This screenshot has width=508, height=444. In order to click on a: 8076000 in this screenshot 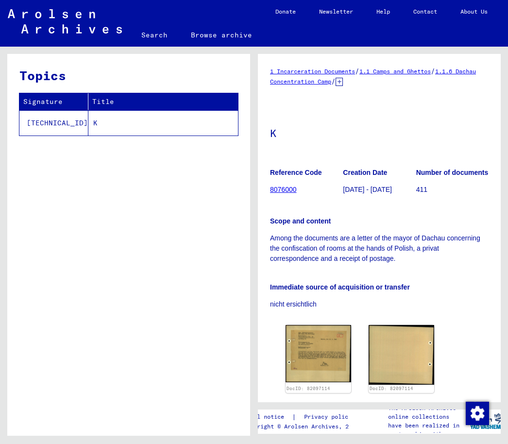, I will do `click(283, 189)`.